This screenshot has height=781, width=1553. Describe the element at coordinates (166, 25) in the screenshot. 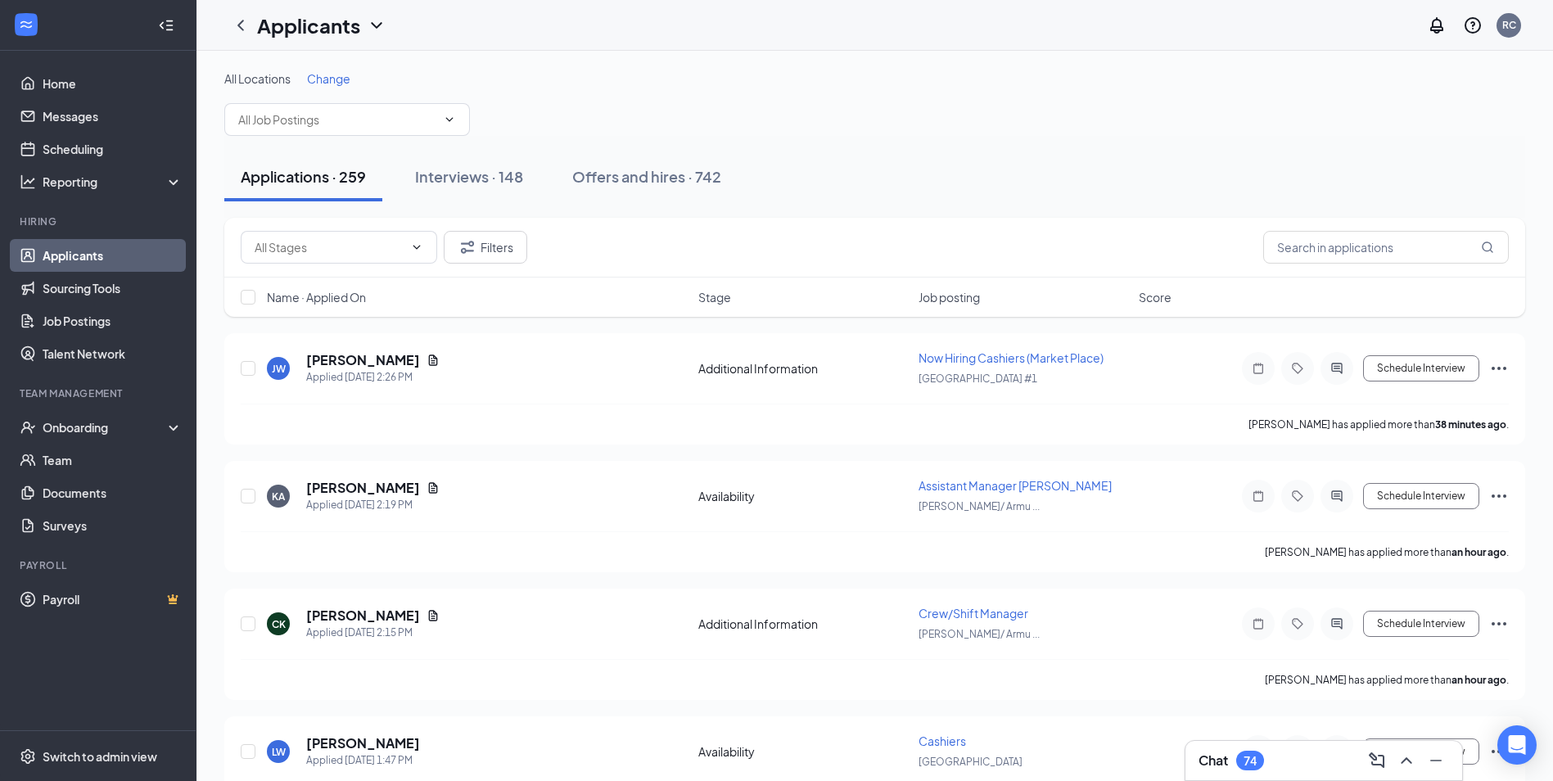

I see `svg: Collapse` at that location.